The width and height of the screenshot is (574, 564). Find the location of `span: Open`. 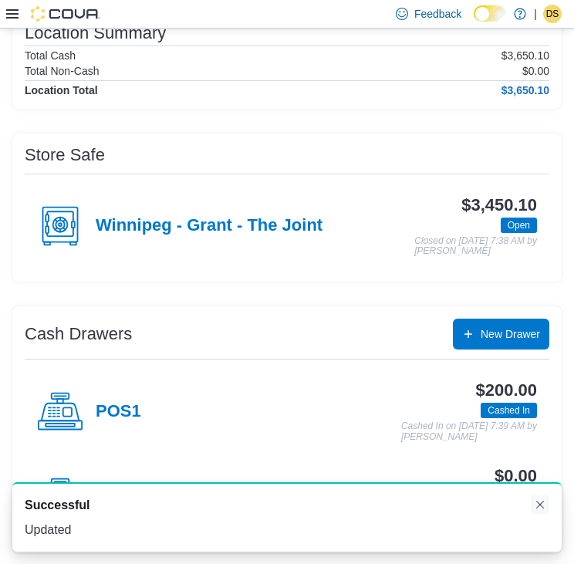

span: Open is located at coordinates (518, 225).